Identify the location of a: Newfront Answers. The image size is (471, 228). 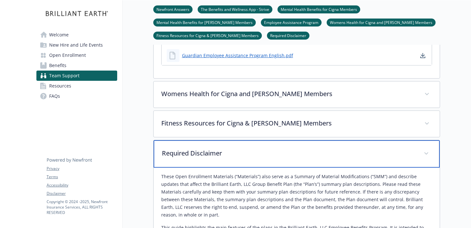
(173, 9).